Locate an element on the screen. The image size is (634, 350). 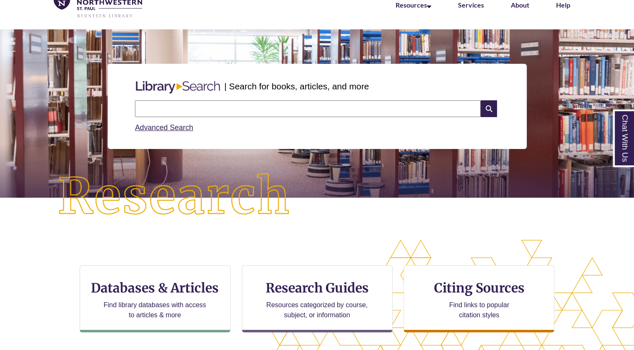
i: Search is located at coordinates (489, 109).